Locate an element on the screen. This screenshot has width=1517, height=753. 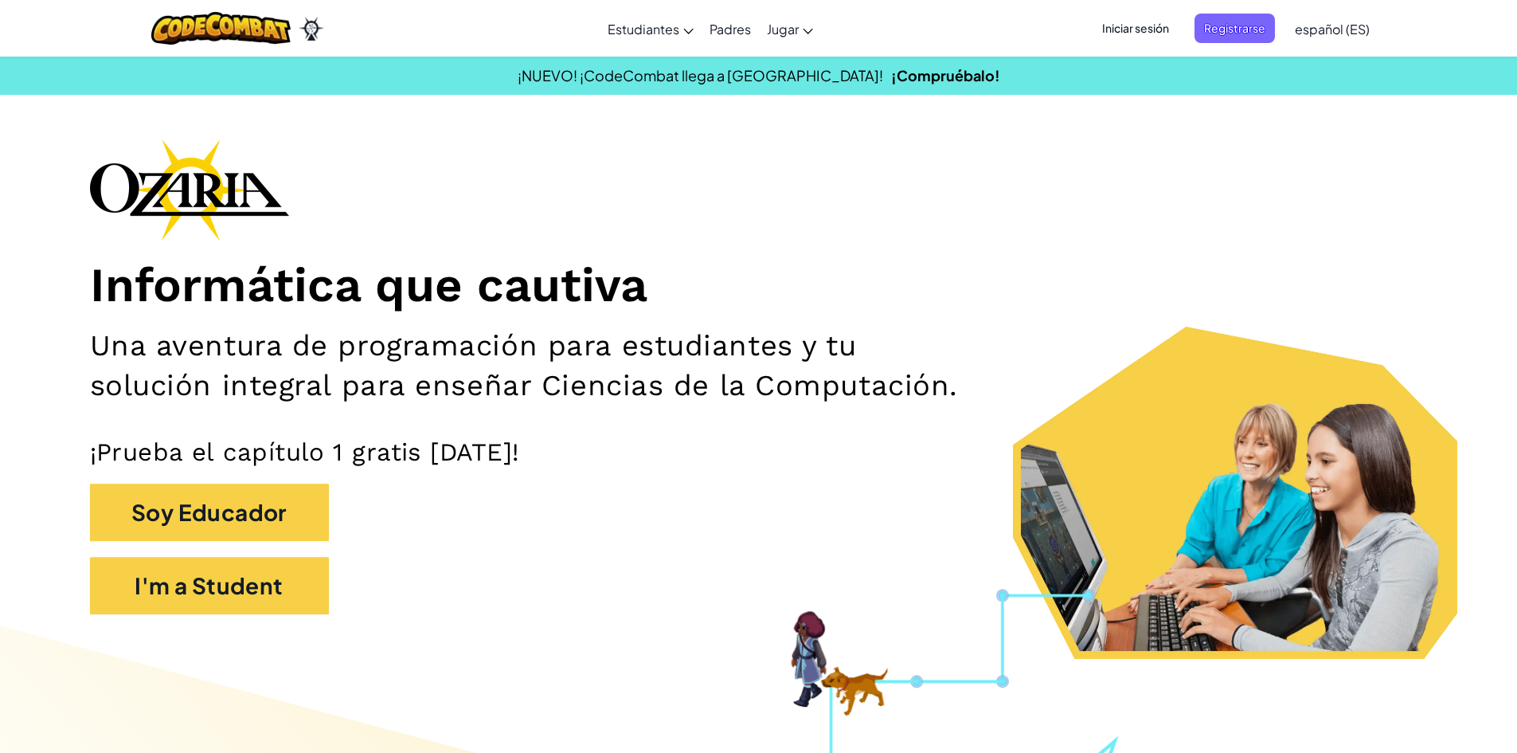
button: Soy Educador is located at coordinates (209, 512).